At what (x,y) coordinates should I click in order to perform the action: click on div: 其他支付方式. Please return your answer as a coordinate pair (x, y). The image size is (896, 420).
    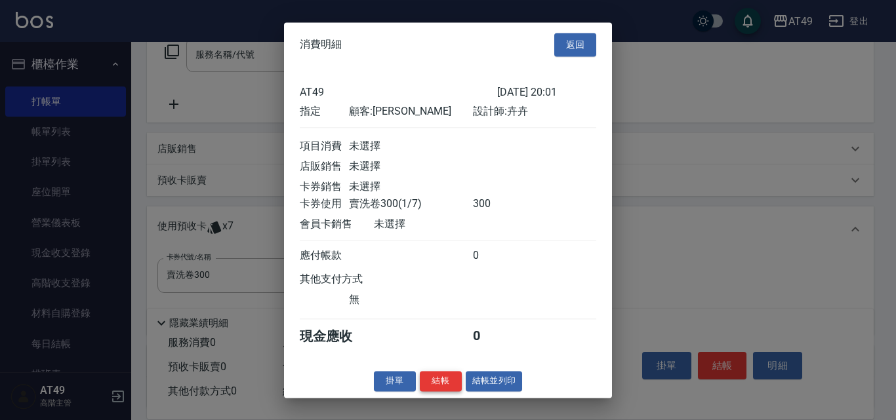
    Looking at the image, I should click on (349, 279).